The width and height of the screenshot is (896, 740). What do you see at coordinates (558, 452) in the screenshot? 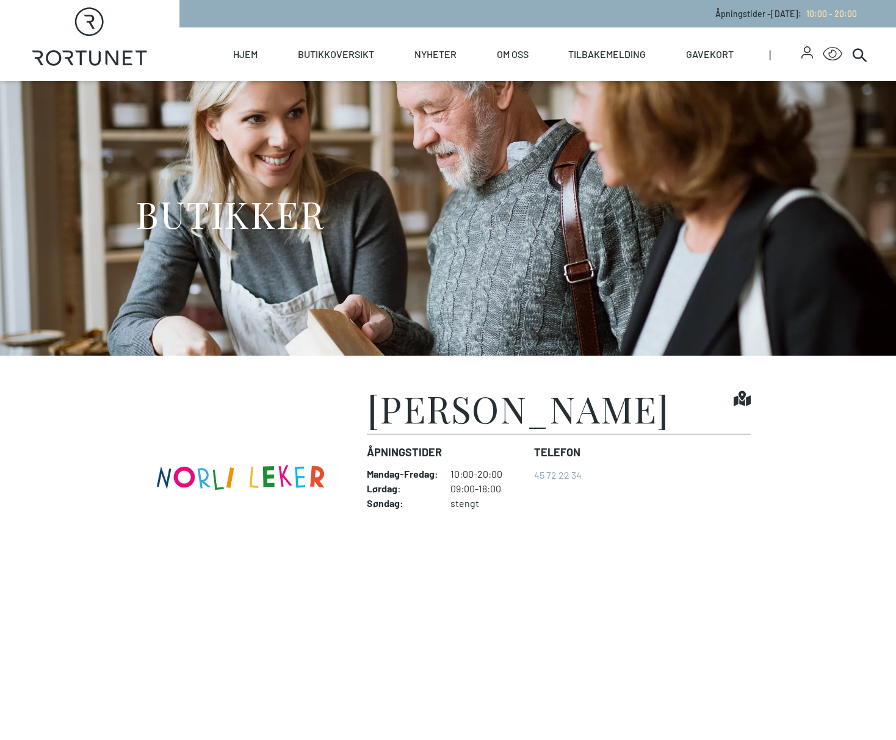
I see `dt: Telefon` at bounding box center [558, 452].